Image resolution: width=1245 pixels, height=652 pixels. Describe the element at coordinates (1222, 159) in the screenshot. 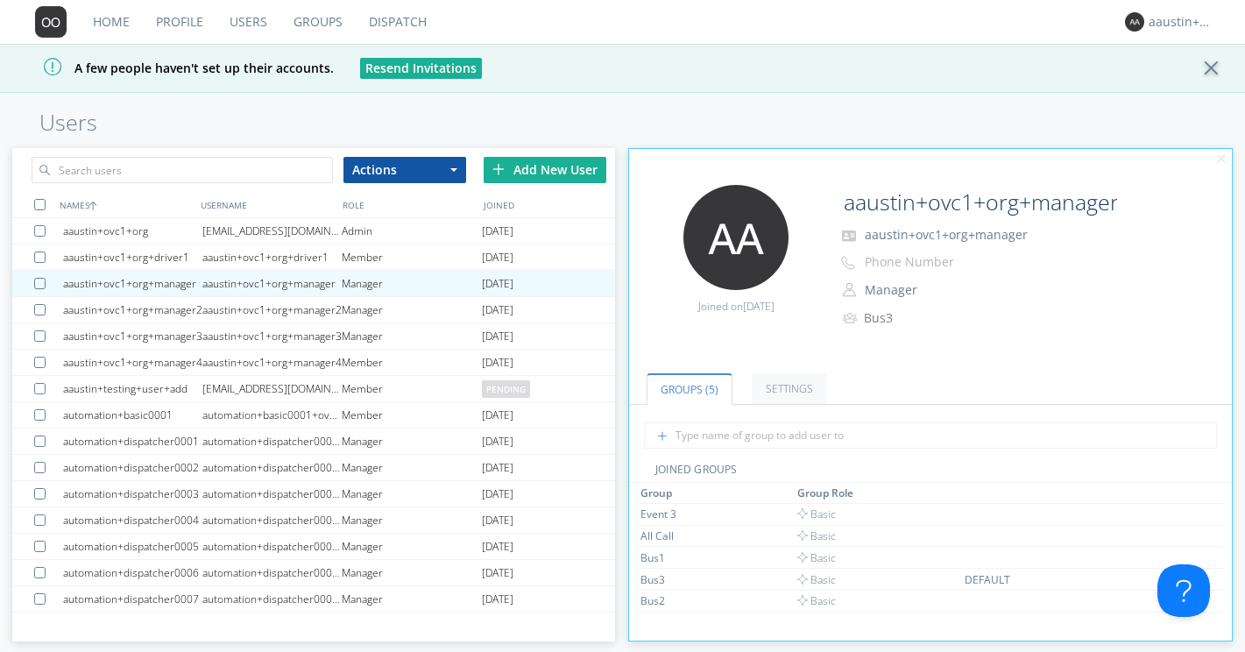

I see `img: cancel.svg` at that location.